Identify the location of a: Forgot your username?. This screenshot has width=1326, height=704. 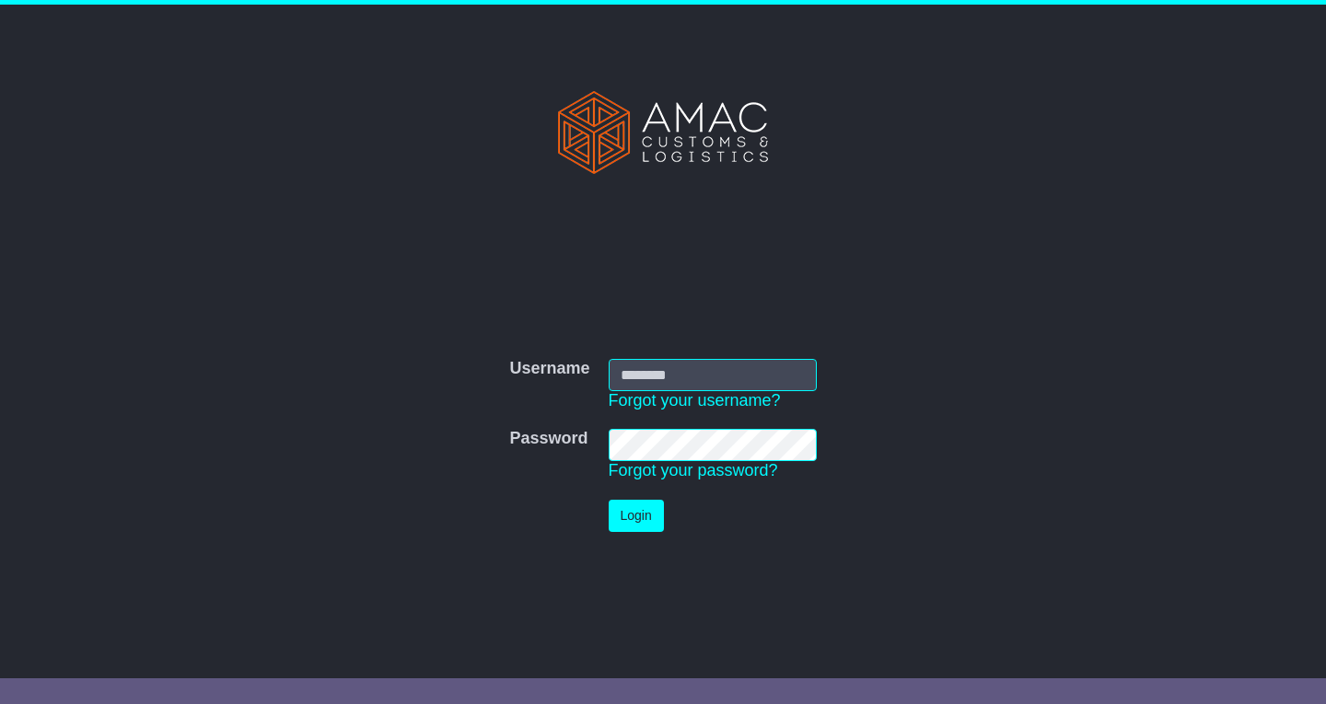
(694, 400).